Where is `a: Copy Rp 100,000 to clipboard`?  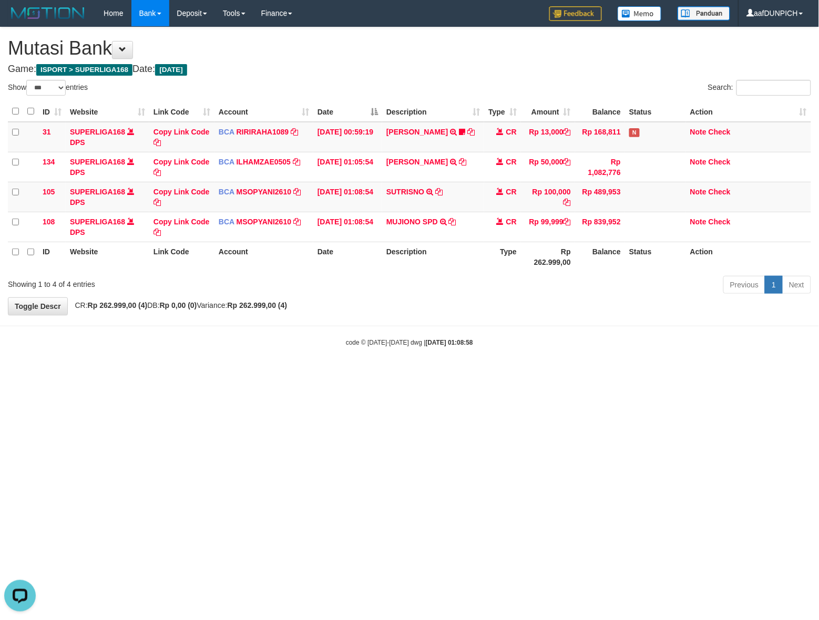
a: Copy Rp 100,000 to clipboard is located at coordinates (567, 202).